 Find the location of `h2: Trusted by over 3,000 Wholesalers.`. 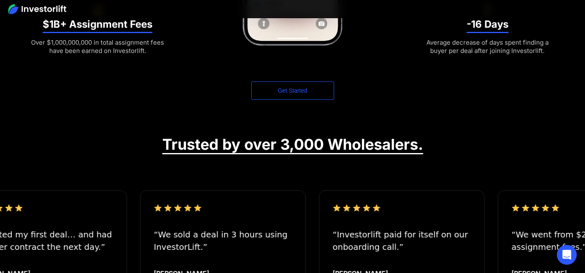

h2: Trusted by over 3,000 Wholesalers. is located at coordinates (292, 146).